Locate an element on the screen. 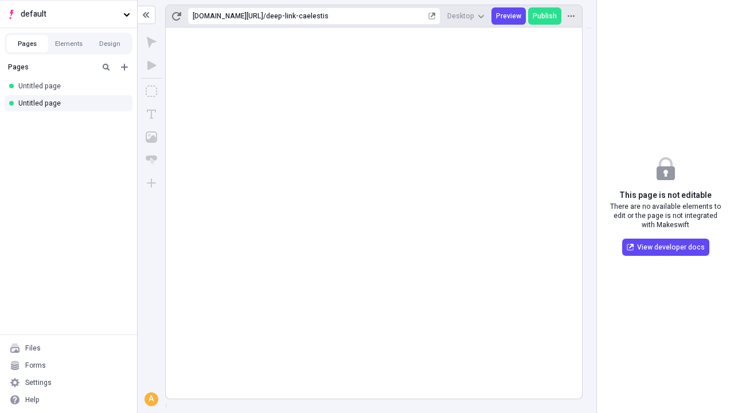  button: Preview is located at coordinates (508, 16).